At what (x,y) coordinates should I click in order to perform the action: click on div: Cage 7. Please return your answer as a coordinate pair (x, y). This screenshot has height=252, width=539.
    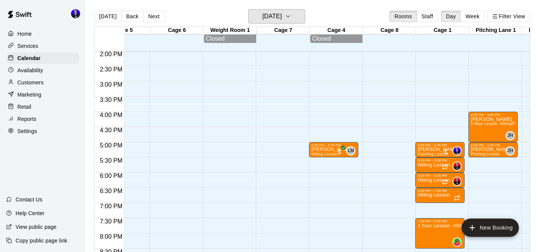
    Looking at the image, I should click on (283, 30).